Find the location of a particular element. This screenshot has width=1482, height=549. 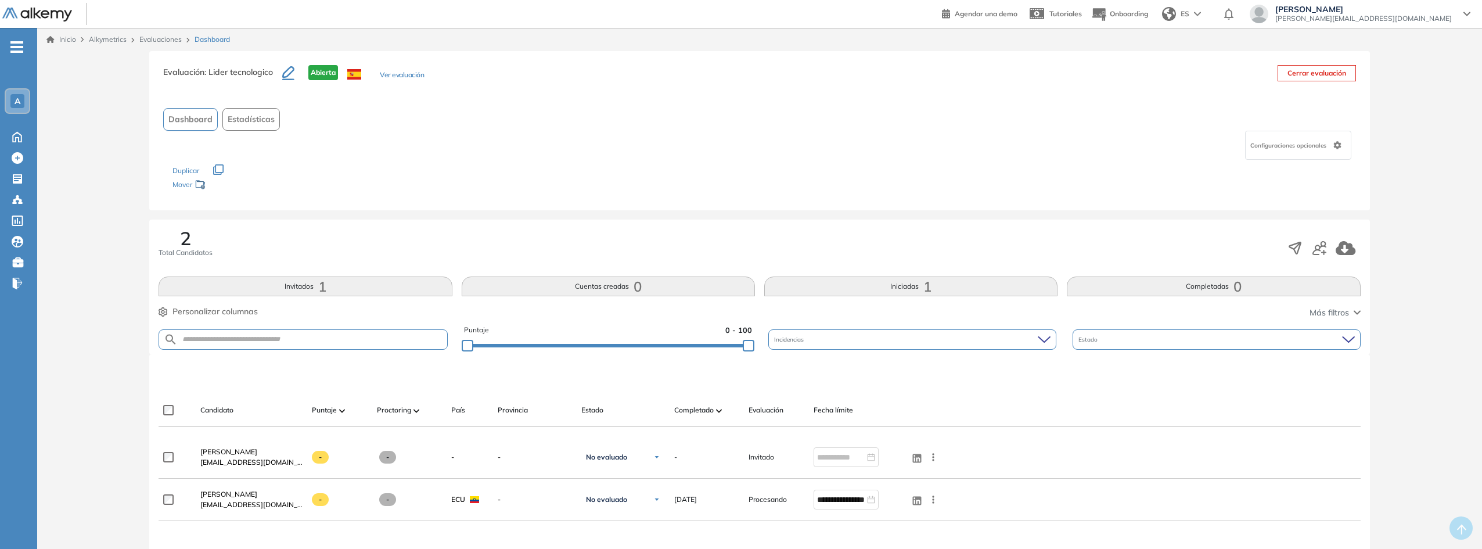

span: Incidencias is located at coordinates (790, 339).